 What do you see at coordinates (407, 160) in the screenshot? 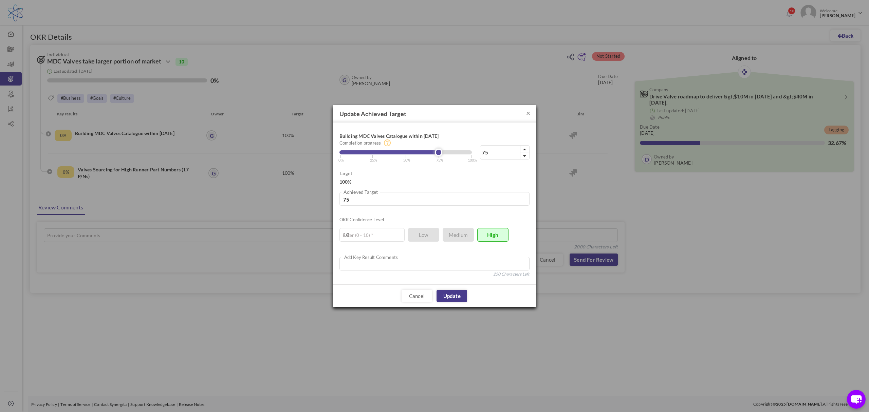
I see `small: 50%` at bounding box center [407, 160].